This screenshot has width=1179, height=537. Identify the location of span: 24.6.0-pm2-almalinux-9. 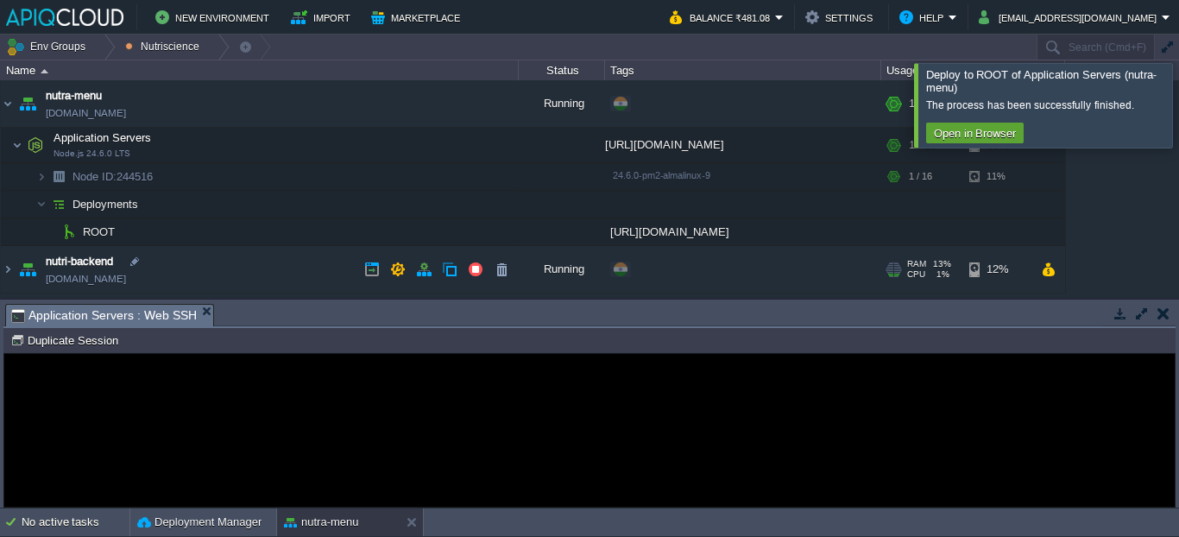
(661, 175).